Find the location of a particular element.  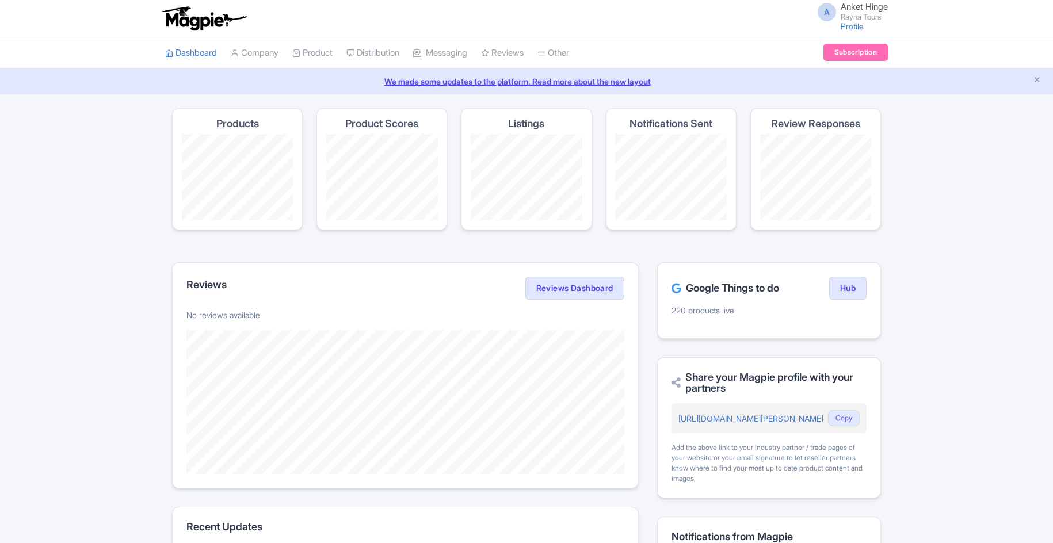

a: Profile is located at coordinates (852, 26).